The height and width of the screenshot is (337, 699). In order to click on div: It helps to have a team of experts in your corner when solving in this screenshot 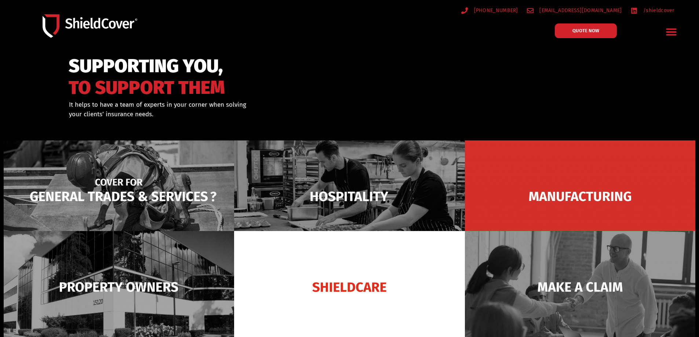, I will do `click(228, 109)`.